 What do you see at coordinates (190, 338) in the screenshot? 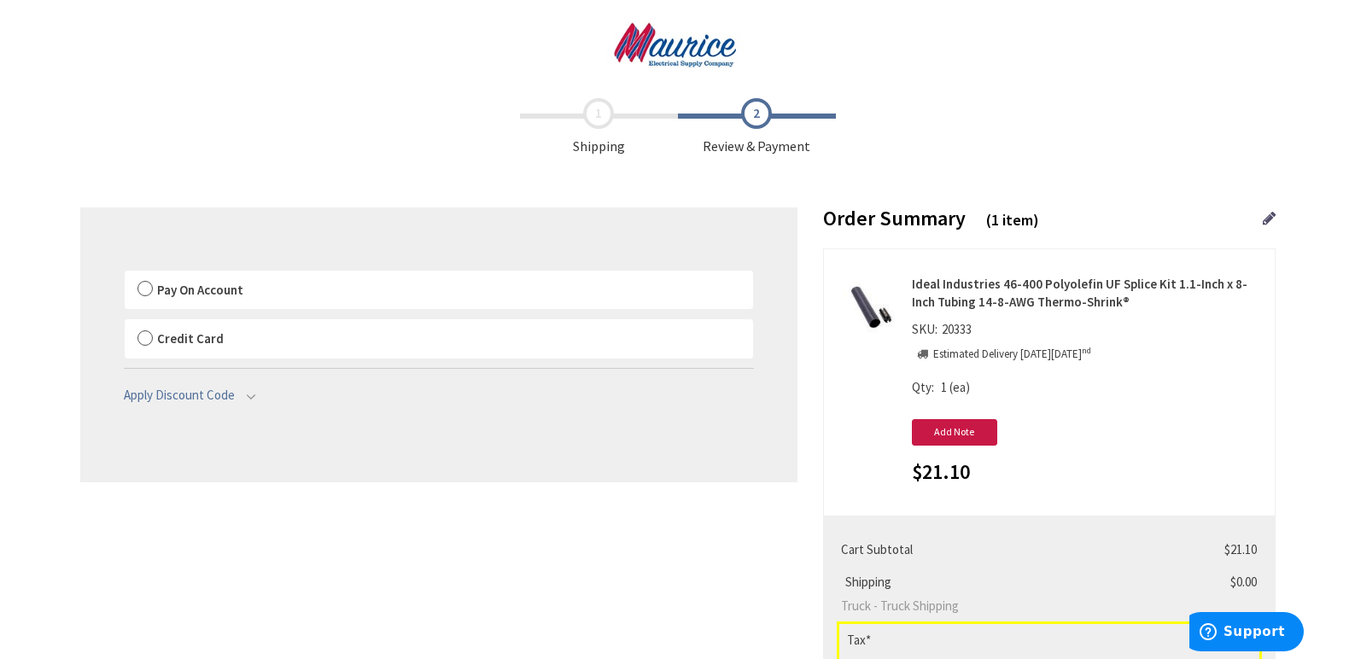
I see `span: Credit Card` at bounding box center [190, 338].